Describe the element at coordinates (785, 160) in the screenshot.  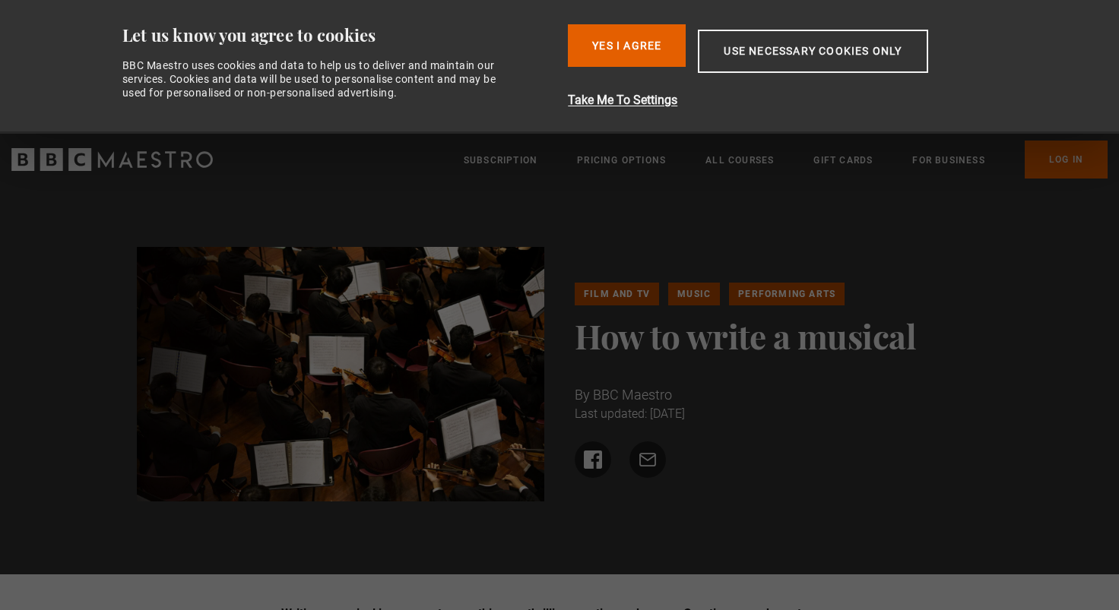
I see `nav: Primary` at that location.